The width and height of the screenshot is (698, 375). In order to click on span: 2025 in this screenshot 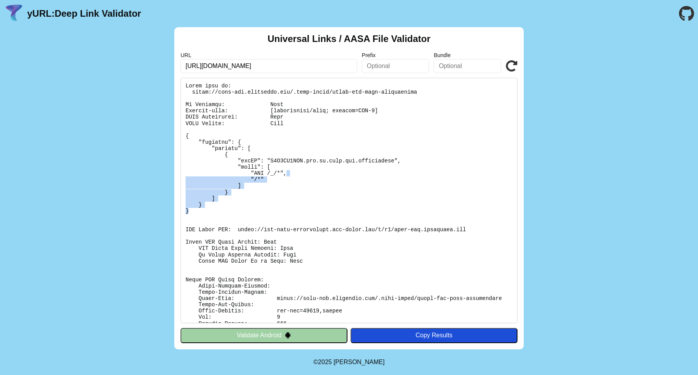, I will do `click(325, 362)`.